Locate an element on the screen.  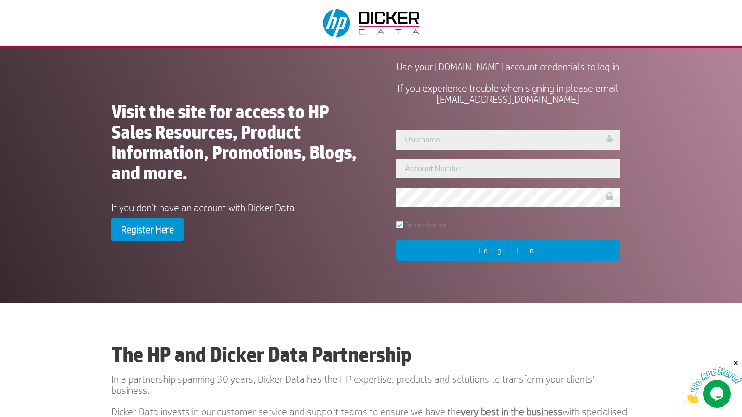
b: The HP and Dicker Data Partnership is located at coordinates (261, 355).